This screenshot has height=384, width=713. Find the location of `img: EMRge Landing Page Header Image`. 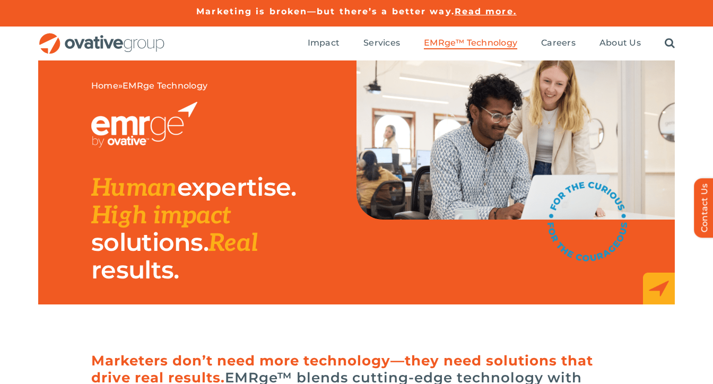

img: EMRge Landing Page Header Image is located at coordinates (516, 140).